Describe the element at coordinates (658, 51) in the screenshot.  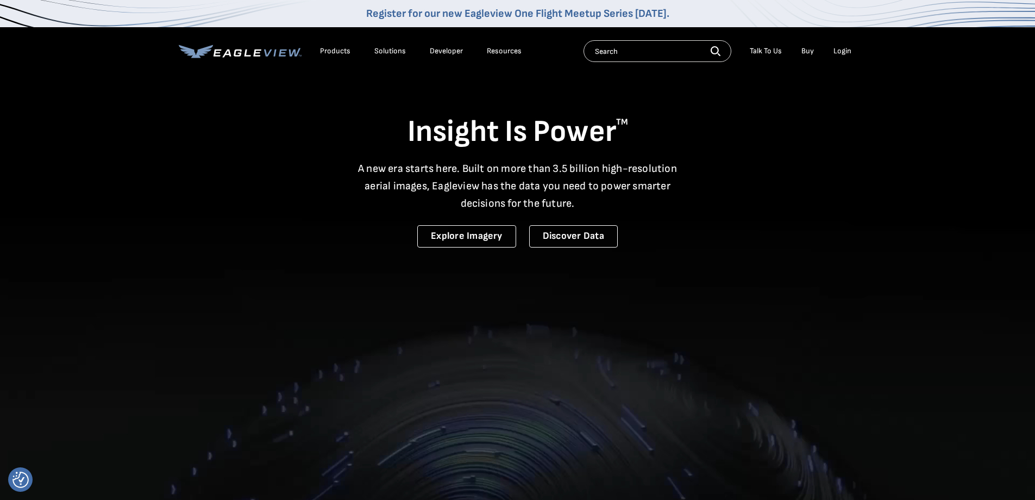
I see `input: Search` at that location.